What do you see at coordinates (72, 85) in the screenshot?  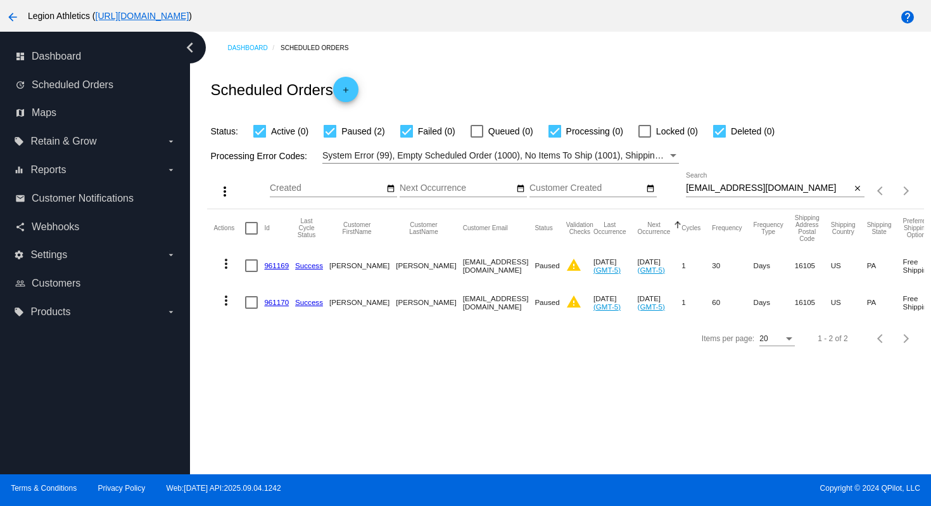 I see `span: Scheduled Orders` at bounding box center [72, 85].